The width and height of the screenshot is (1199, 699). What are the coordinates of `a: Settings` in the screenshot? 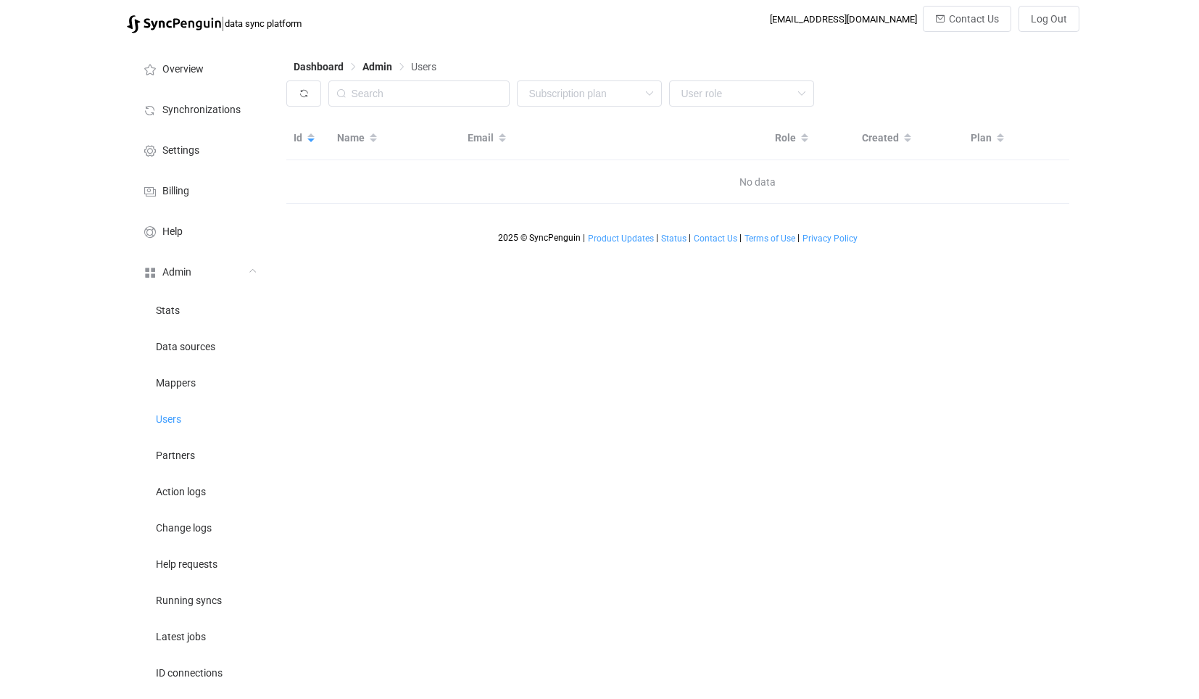 It's located at (199, 149).